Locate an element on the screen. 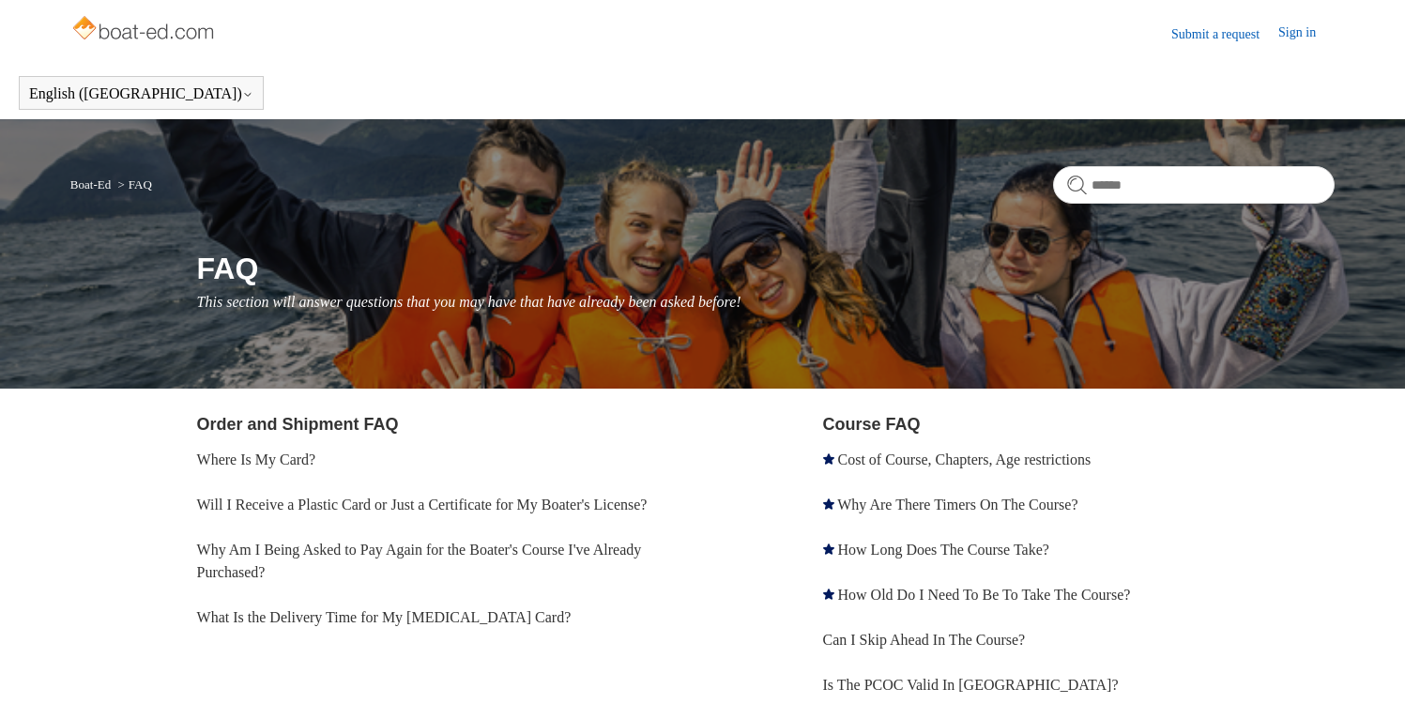  div: Live chat is located at coordinates (1367, 666).